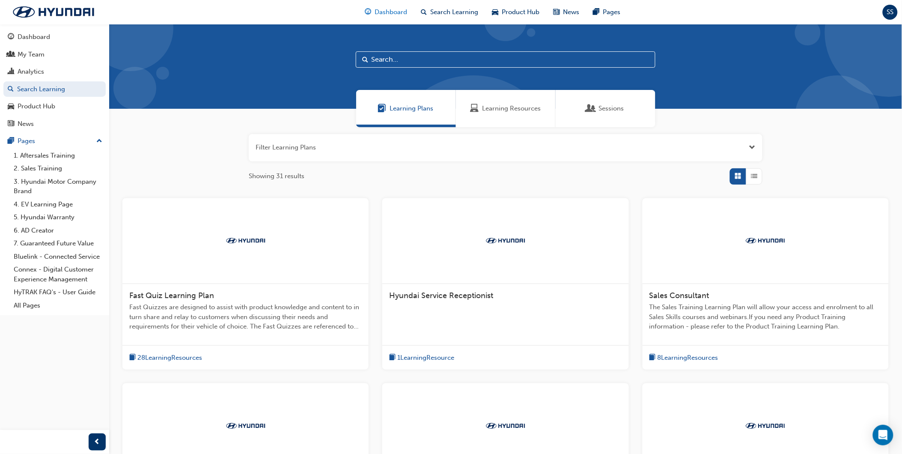 Image resolution: width=902 pixels, height=454 pixels. Describe the element at coordinates (54, 12) in the screenshot. I see `a: Trak` at that location.